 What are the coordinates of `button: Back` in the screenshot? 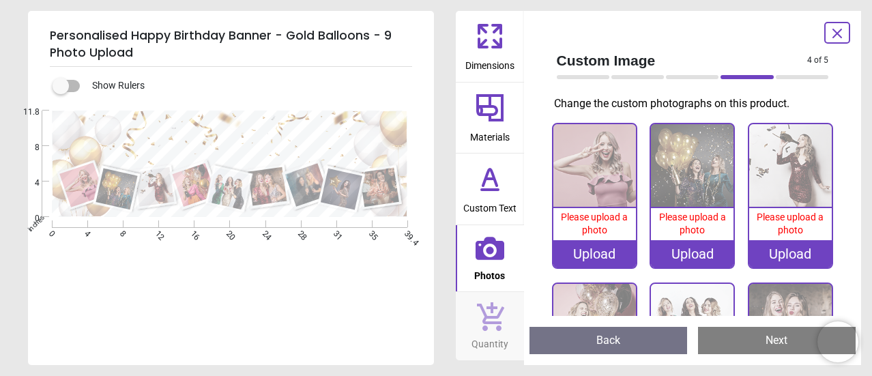 It's located at (608, 340).